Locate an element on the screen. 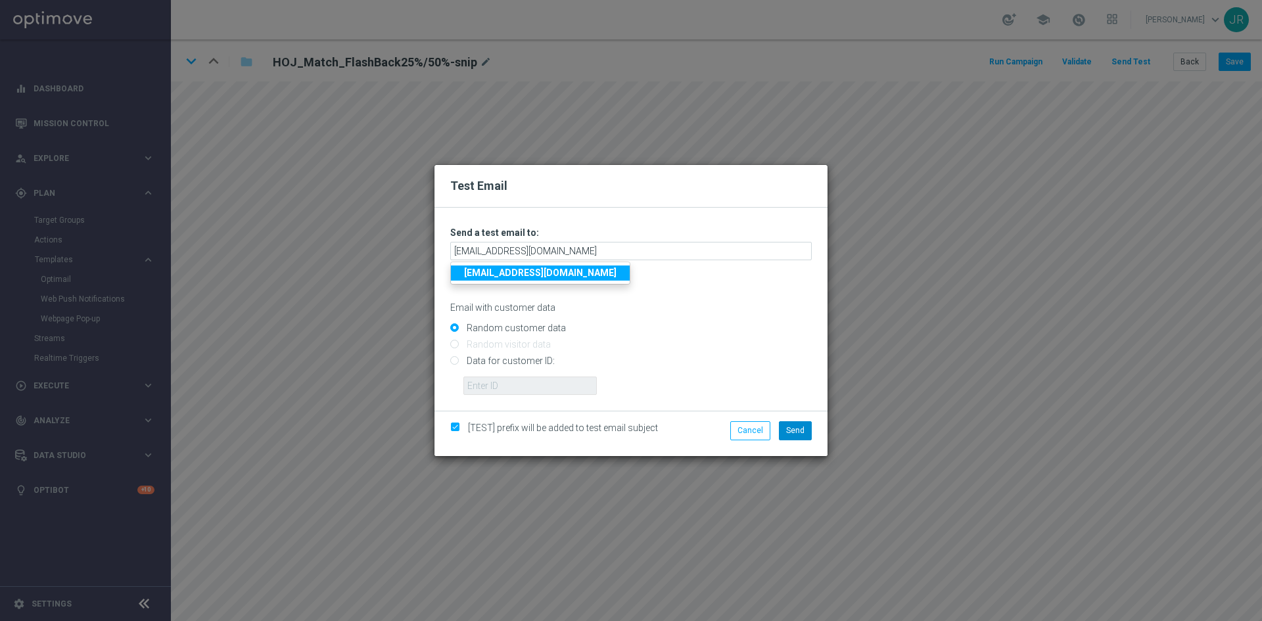 This screenshot has height=621, width=1262. button: Send is located at coordinates (795, 431).